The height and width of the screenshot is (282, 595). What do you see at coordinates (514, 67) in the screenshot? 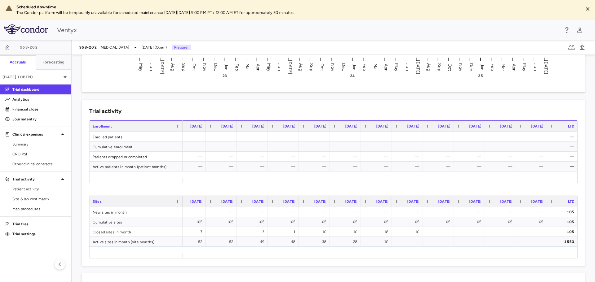
I see `text: Apr` at bounding box center [514, 67].